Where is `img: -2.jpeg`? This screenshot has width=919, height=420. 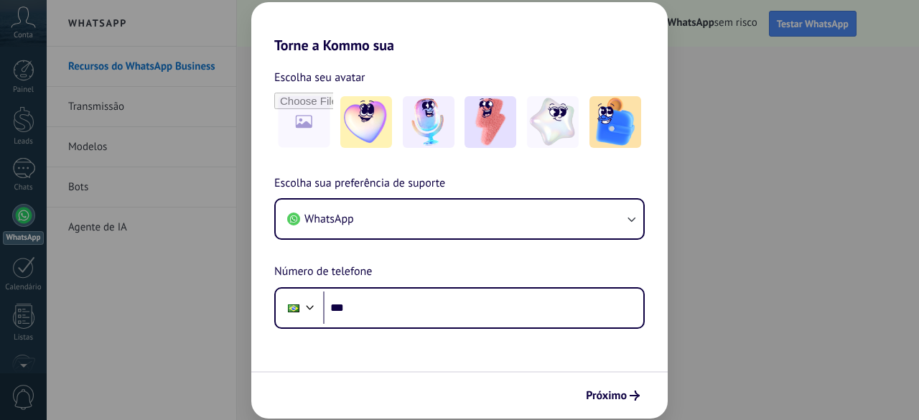
img: -2.jpeg is located at coordinates (429, 122).